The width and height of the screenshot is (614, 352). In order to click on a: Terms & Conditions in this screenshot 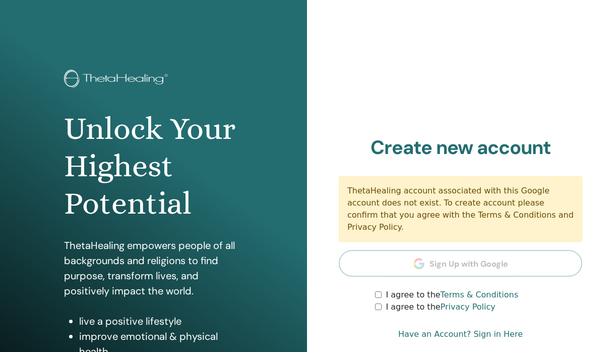, I will do `click(480, 294)`.